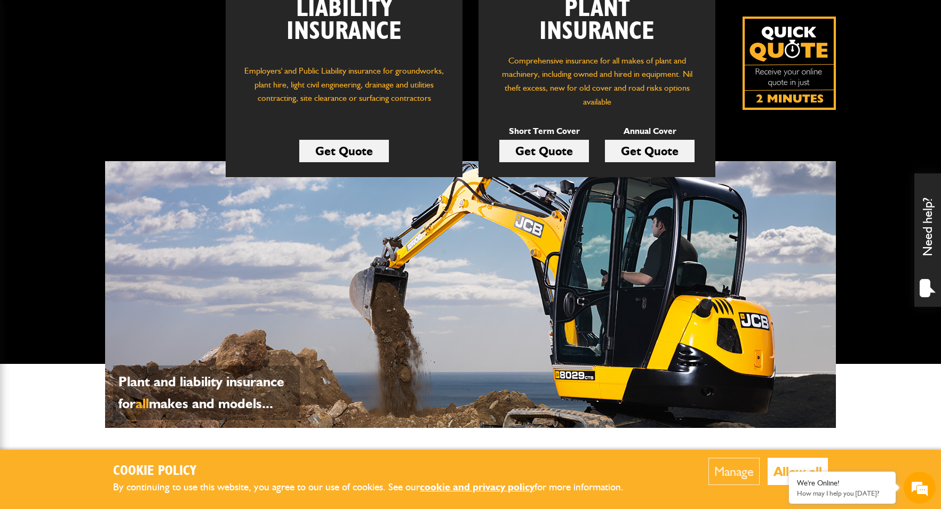  What do you see at coordinates (104, 142) in the screenshot?
I see `input: Enter your email address` at bounding box center [104, 142].